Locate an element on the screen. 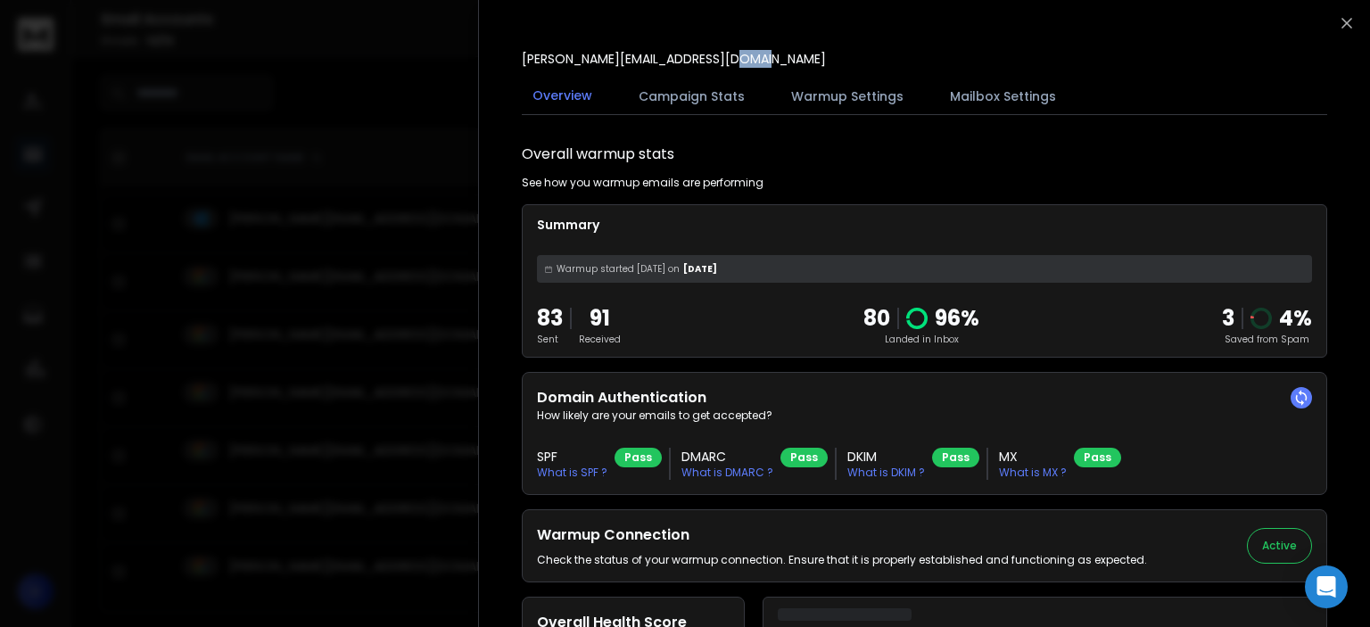 The image size is (1370, 627). p: What is SPF ? is located at coordinates (572, 473).